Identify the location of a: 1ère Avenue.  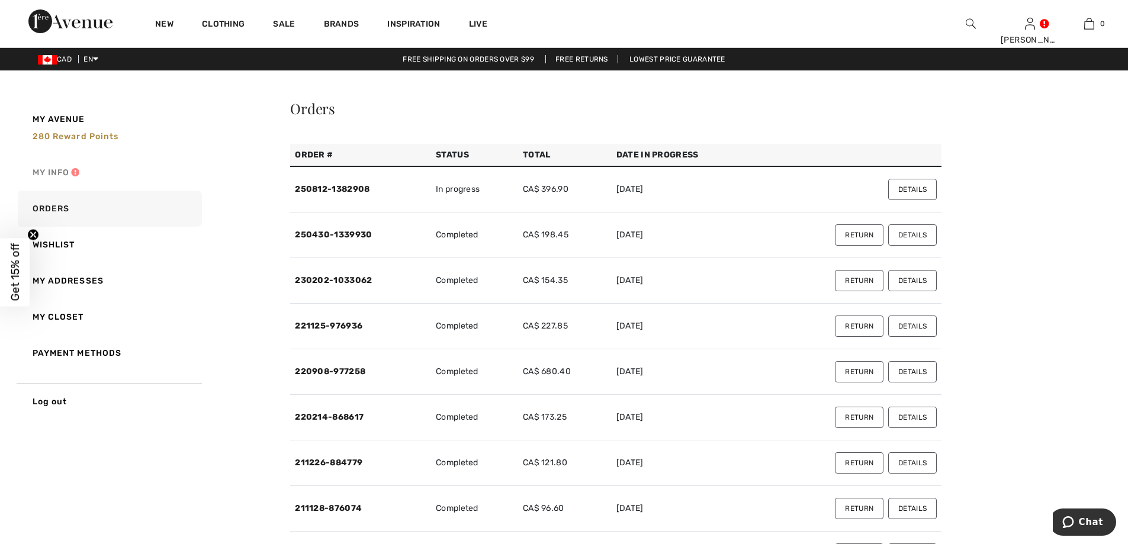
(70, 21).